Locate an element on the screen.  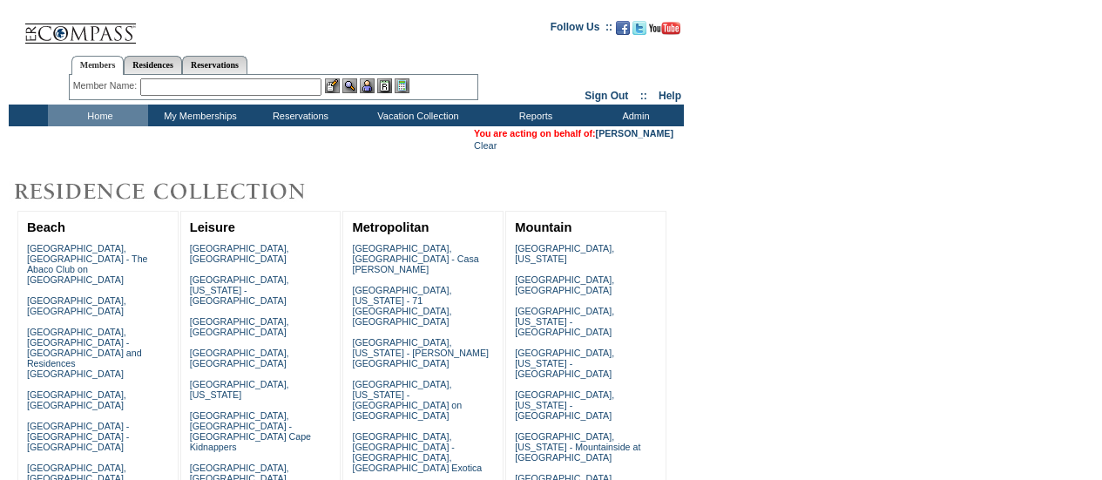
td: Vacation Collection is located at coordinates (415, 115).